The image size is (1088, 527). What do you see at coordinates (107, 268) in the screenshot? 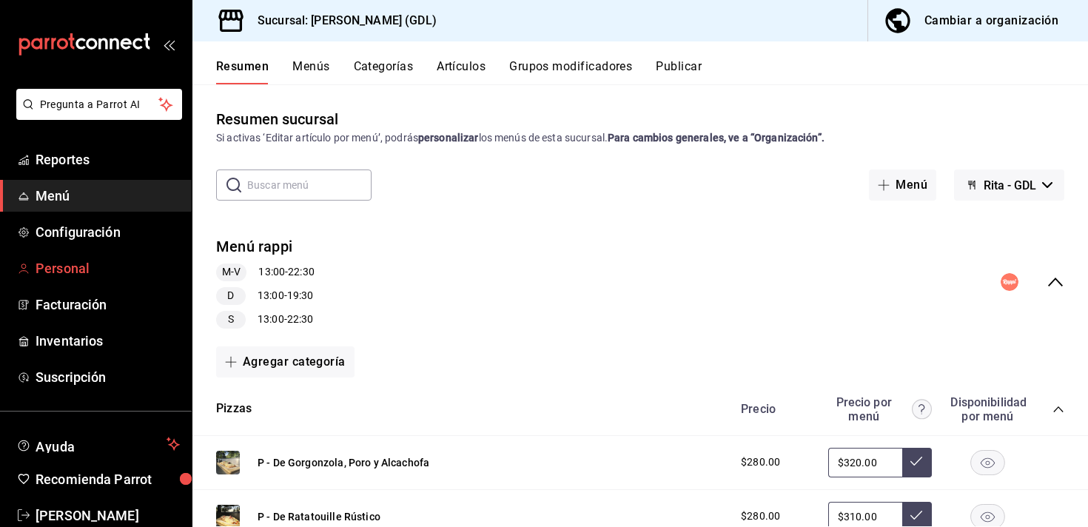
I see `span: Personal` at bounding box center [107, 268].